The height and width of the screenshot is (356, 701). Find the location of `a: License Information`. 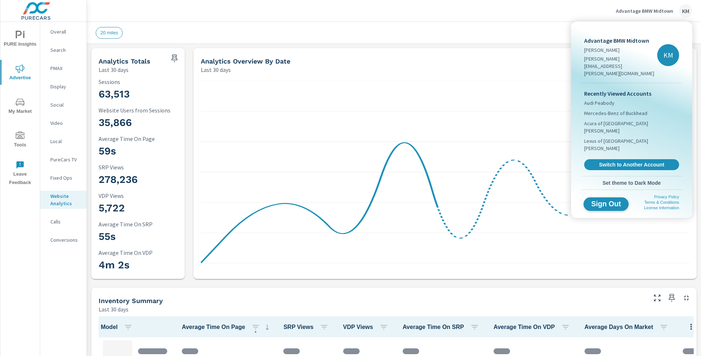

a: License Information is located at coordinates (662, 208).